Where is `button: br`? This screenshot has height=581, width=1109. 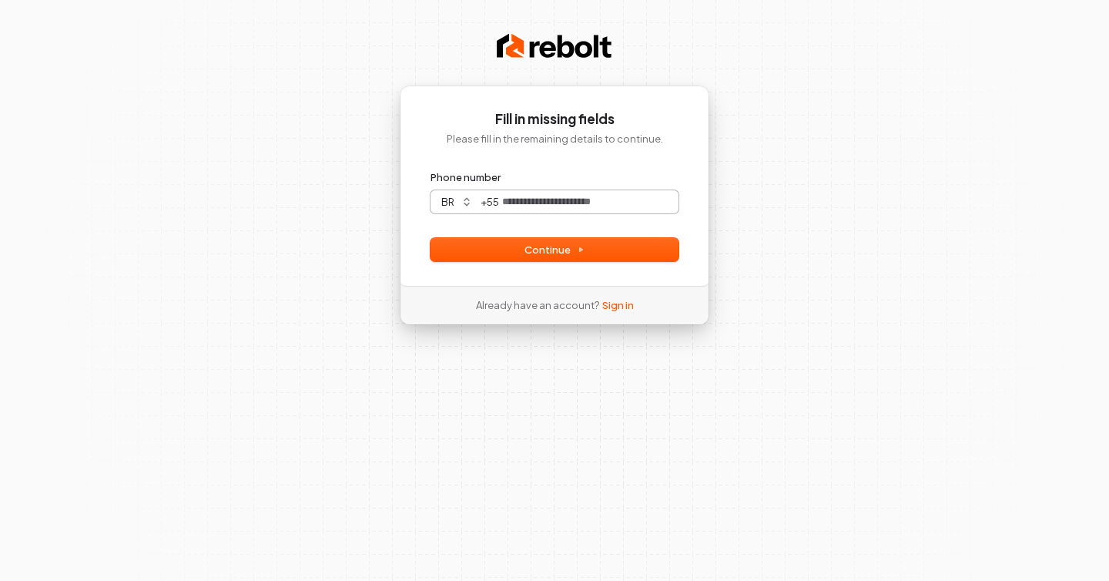
button: br is located at coordinates (454, 202).